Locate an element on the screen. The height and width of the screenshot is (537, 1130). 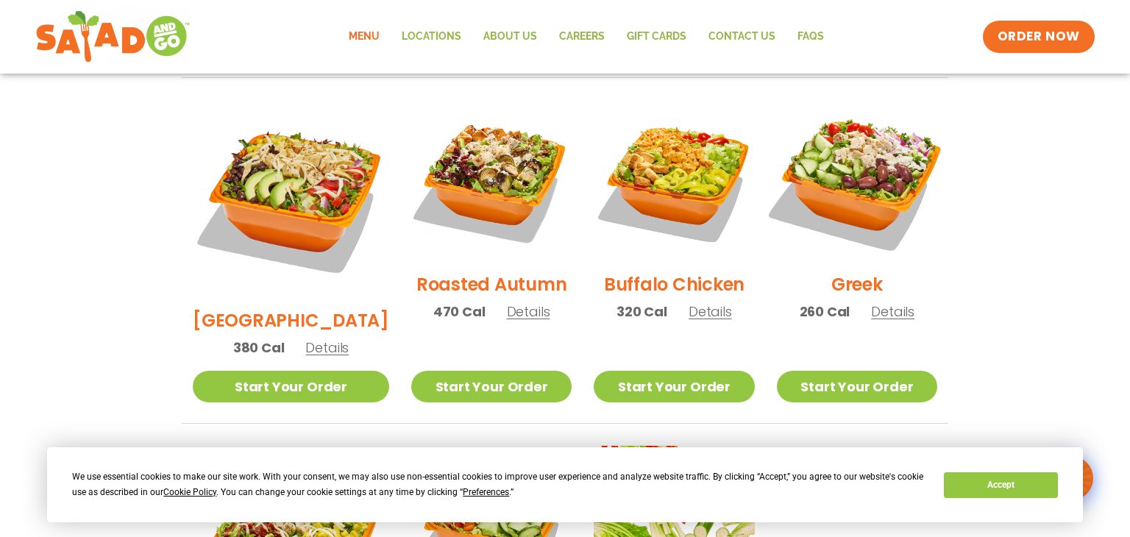
span: 470 Cal is located at coordinates (459, 311).